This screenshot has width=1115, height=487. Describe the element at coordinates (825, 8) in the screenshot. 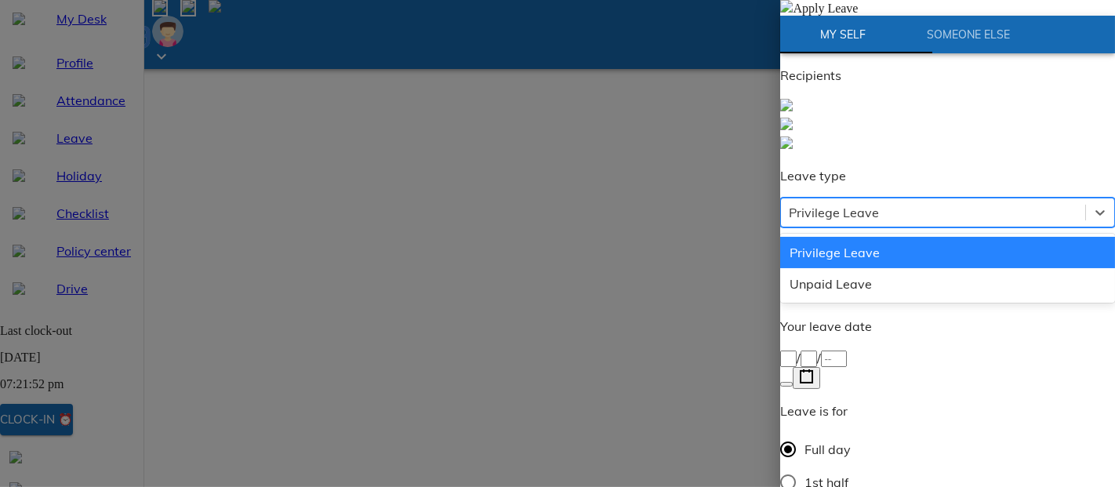

I see `span: Apply Leave` at that location.